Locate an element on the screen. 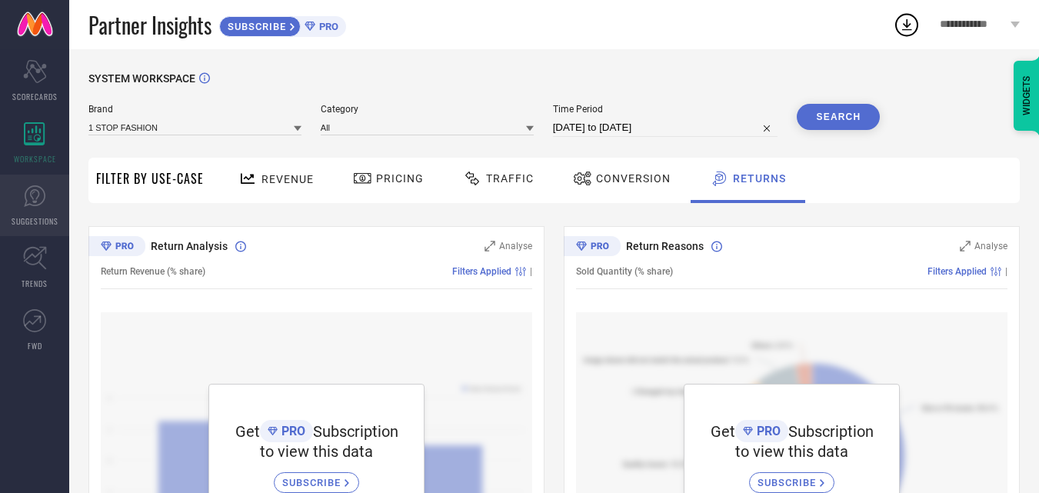 This screenshot has height=493, width=1039. span: Return Reasons is located at coordinates (664, 246).